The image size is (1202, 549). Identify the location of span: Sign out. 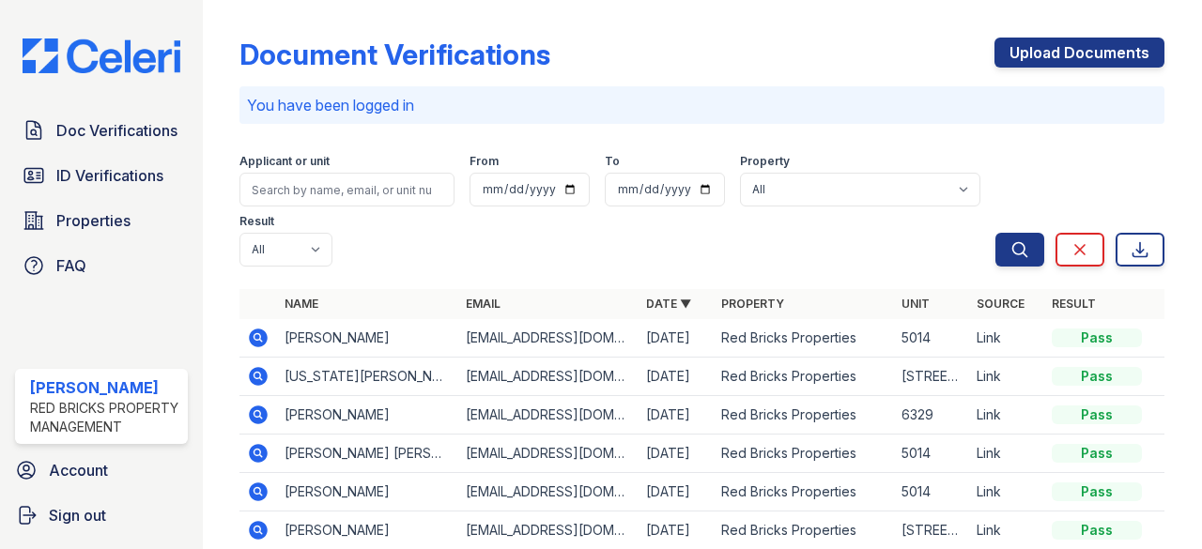
(77, 515).